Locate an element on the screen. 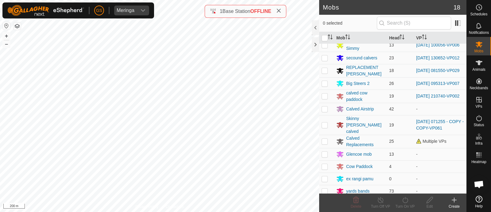  div: ex rangi pamu is located at coordinates (360, 178).